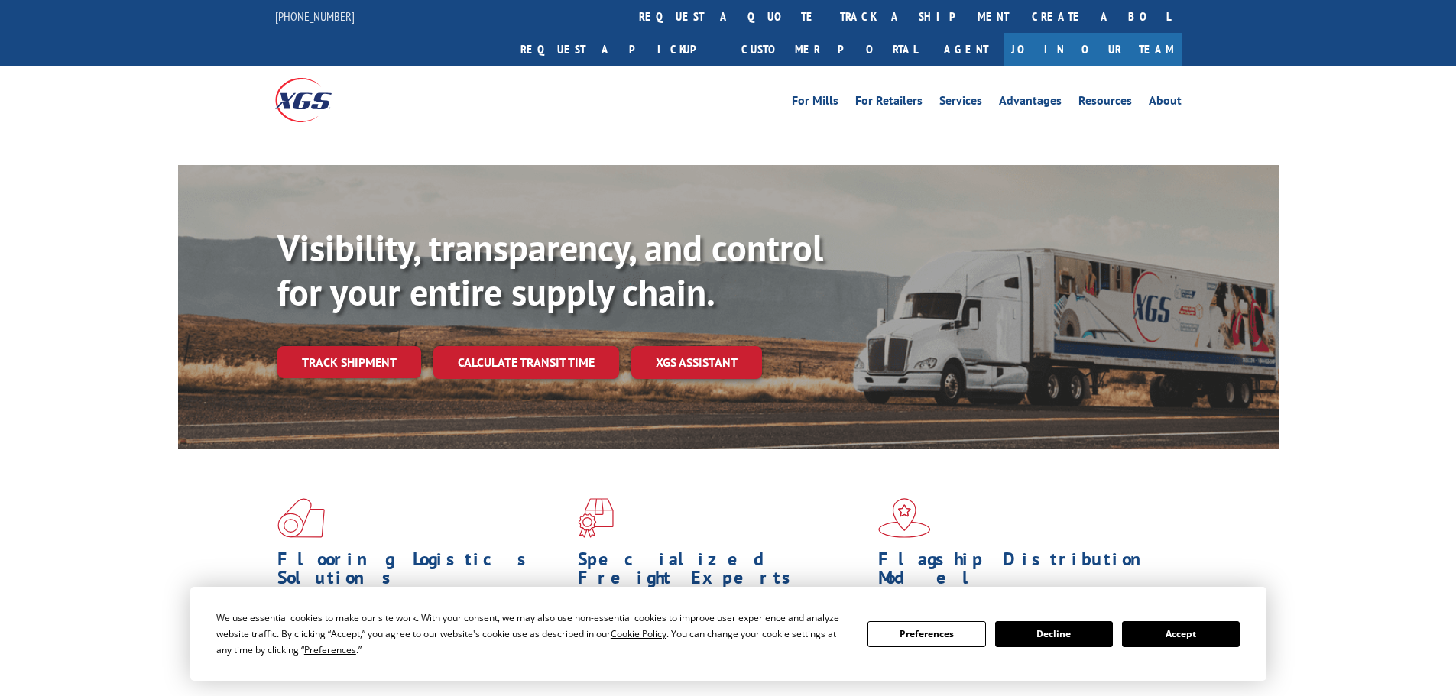 The height and width of the screenshot is (696, 1456). I want to click on h1: Flooring Logistics Solutions, so click(422, 572).